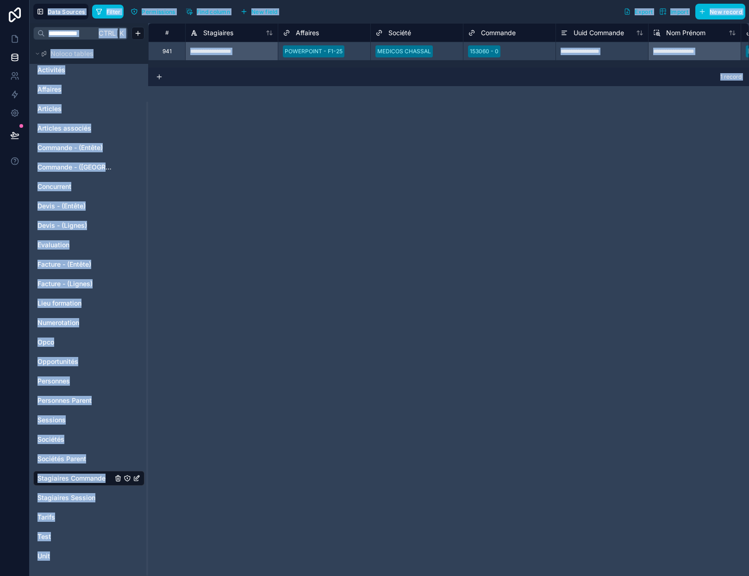 The image size is (749, 576). What do you see at coordinates (58, 323) in the screenshot?
I see `span: Numerotation` at bounding box center [58, 323].